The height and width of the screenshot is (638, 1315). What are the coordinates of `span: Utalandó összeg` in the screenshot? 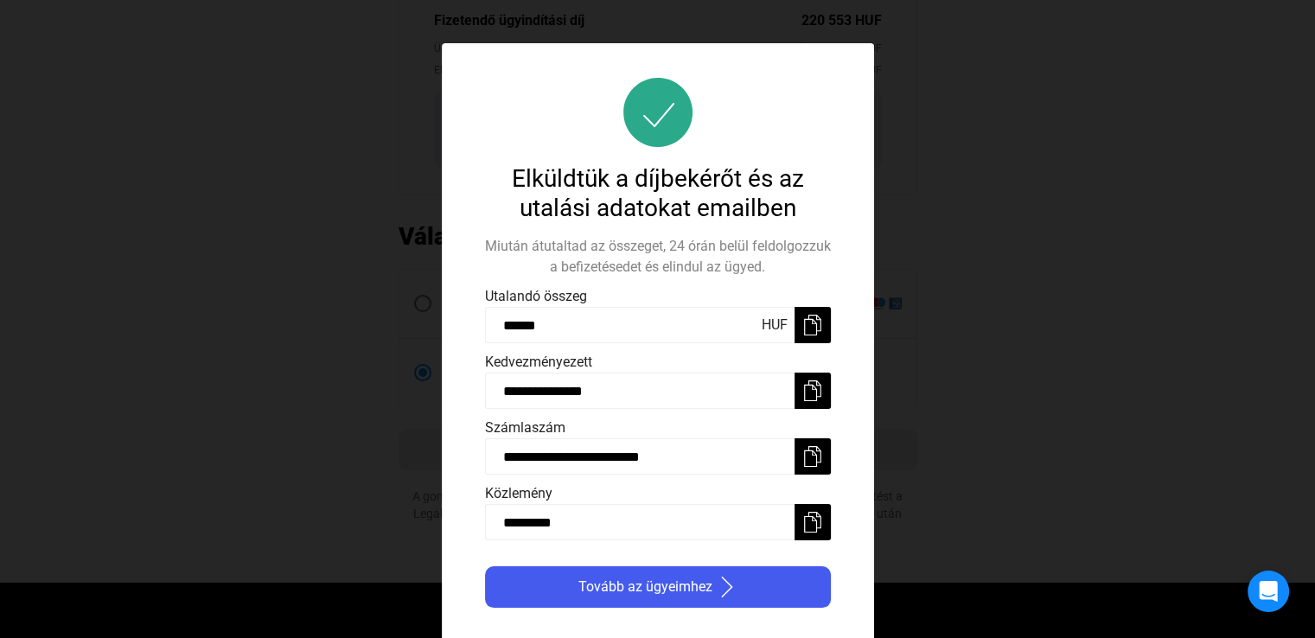 It's located at (536, 296).